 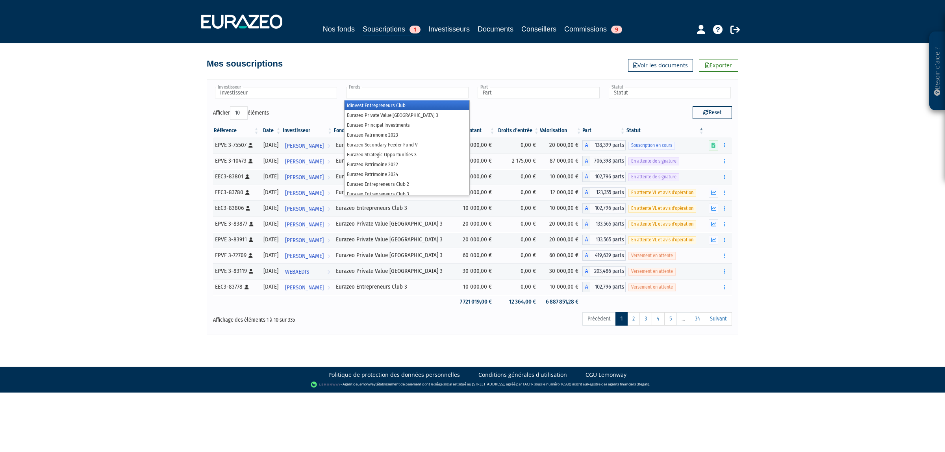 I want to click on th: Valorisation: activer pour trier la colonne par ordre croissant, so click(x=561, y=131).